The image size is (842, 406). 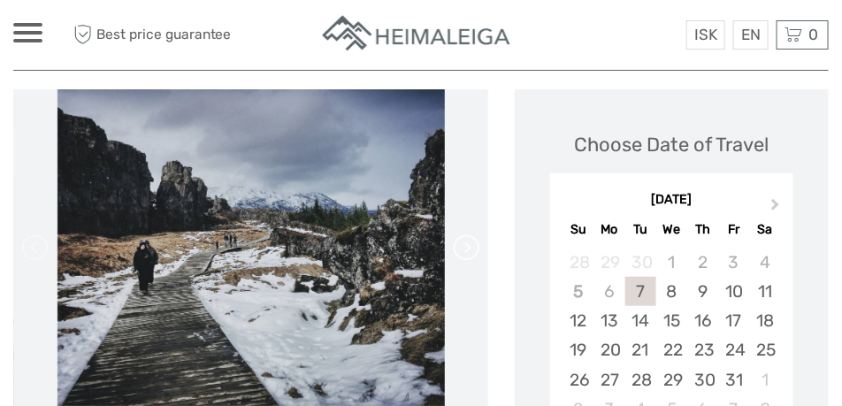 What do you see at coordinates (610, 380) in the screenshot?
I see `div: Choose Monday, October 27th, 2025` at bounding box center [610, 380].